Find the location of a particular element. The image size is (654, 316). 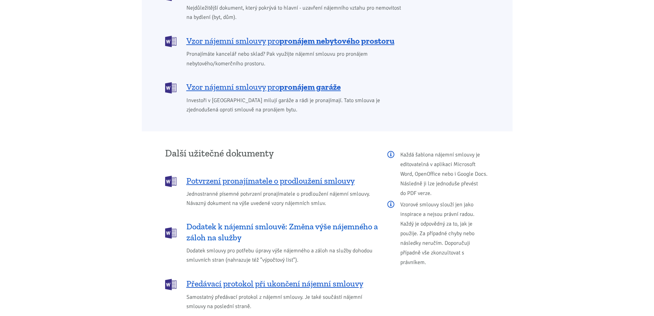

a: Vzor nájemní smlouvy propronájem nebytového prostoru is located at coordinates (285, 41).